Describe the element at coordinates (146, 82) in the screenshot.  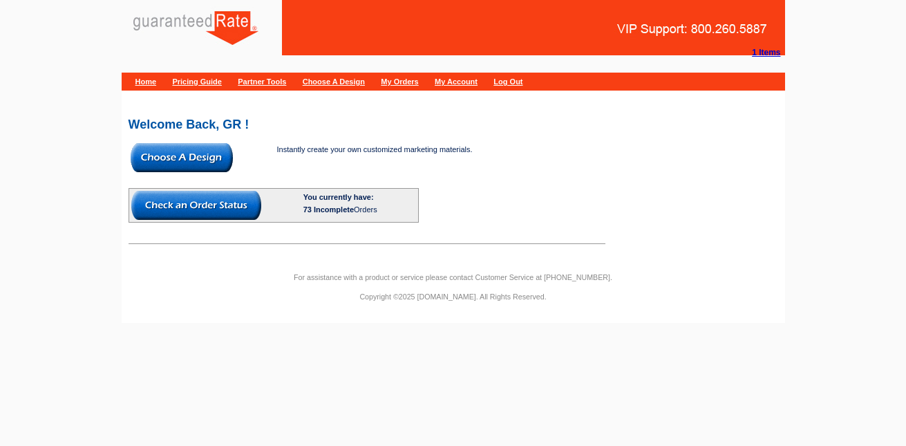
I see `a: Home` at that location.